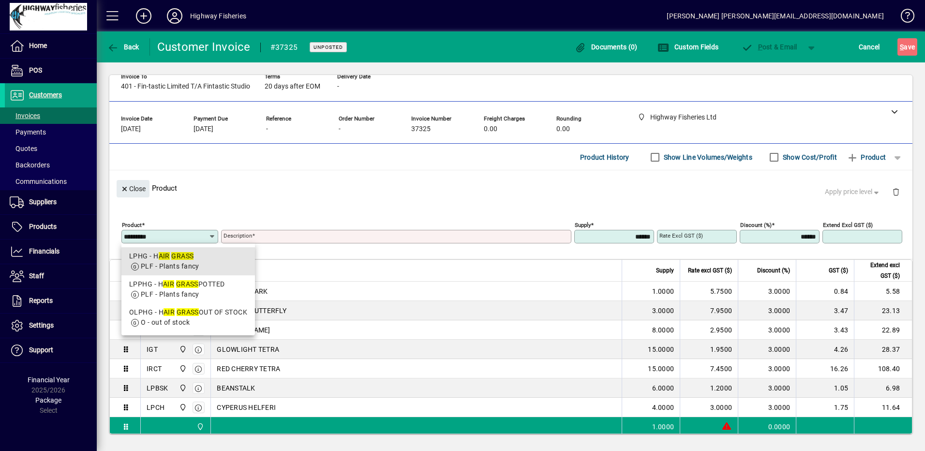 This screenshot has width=925, height=451. What do you see at coordinates (48, 380) in the screenshot?
I see `span: Financial Year` at bounding box center [48, 380].